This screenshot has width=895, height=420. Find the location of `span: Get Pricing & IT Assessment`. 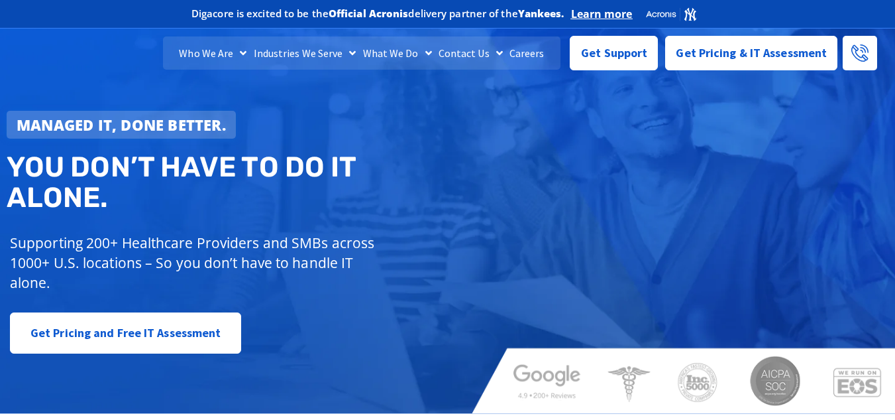

span: Get Pricing & IT Assessment is located at coordinates (752, 53).